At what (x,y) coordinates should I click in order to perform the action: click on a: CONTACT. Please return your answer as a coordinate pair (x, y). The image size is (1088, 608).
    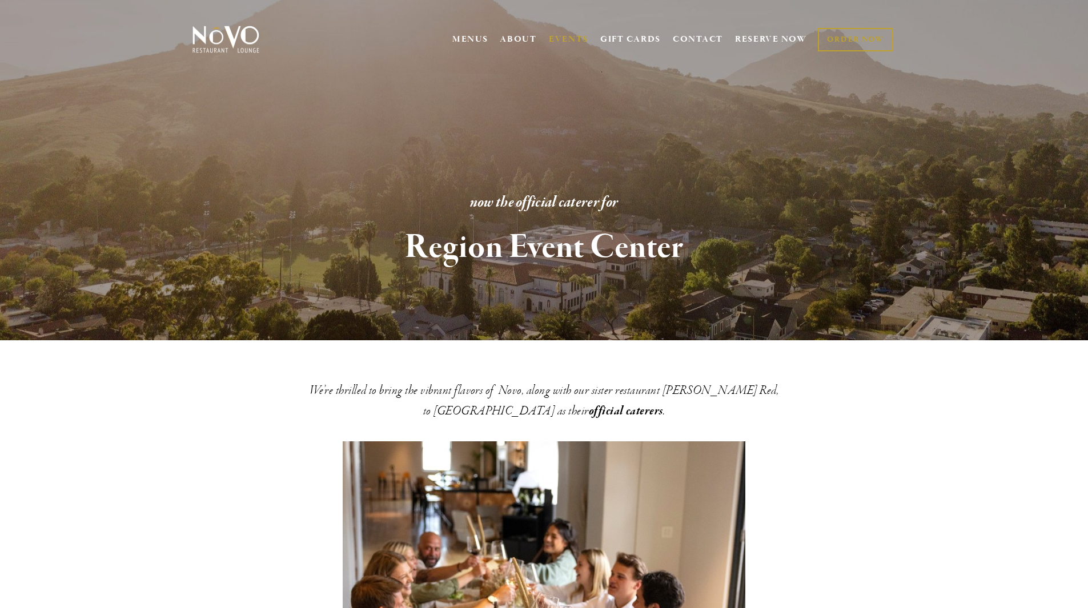
    Looking at the image, I should click on (698, 39).